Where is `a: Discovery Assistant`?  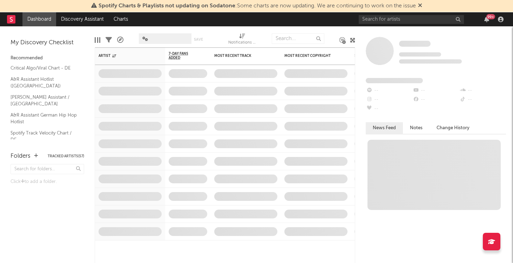 a: Discovery Assistant is located at coordinates (82, 19).